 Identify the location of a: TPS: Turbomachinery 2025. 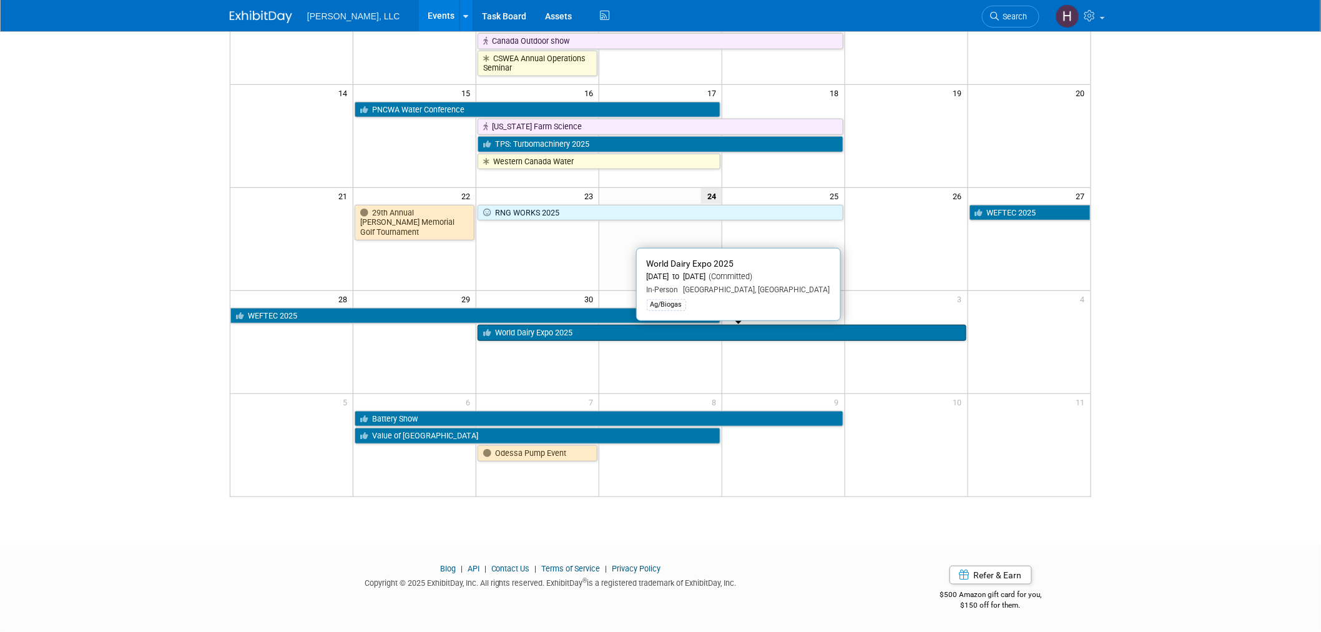
(661, 144).